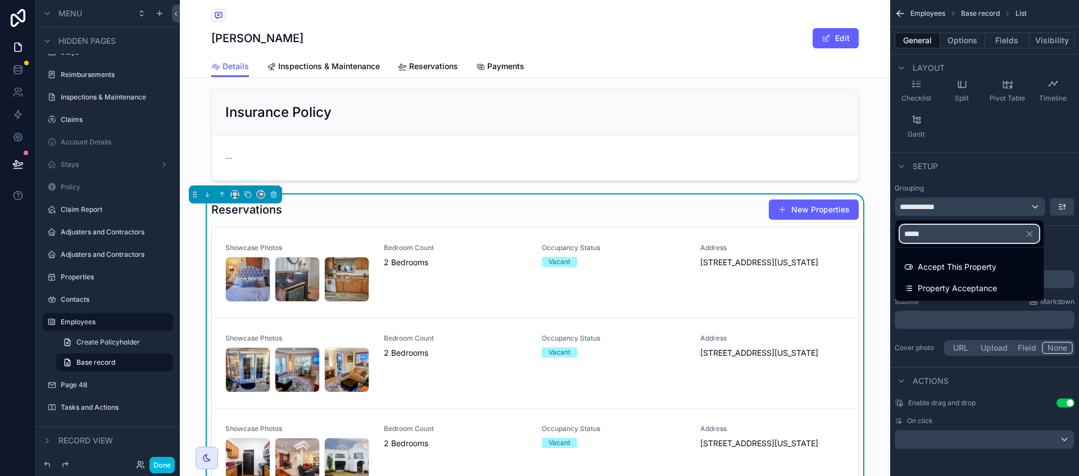 The image size is (1079, 476). I want to click on span: Payments, so click(506, 66).